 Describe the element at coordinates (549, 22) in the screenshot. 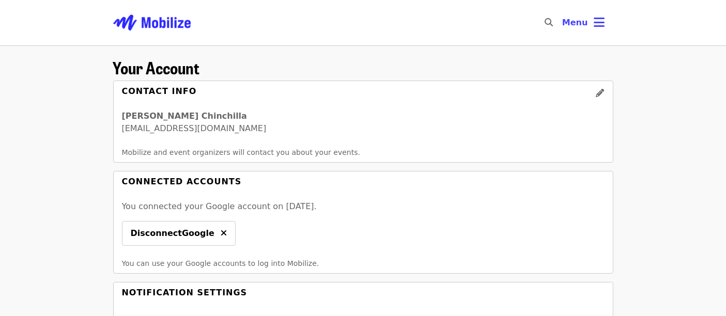

I see `i: search icon` at that location.